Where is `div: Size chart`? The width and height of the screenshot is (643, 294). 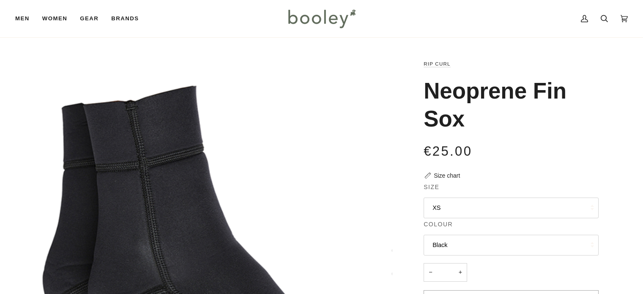 div: Size chart is located at coordinates (447, 176).